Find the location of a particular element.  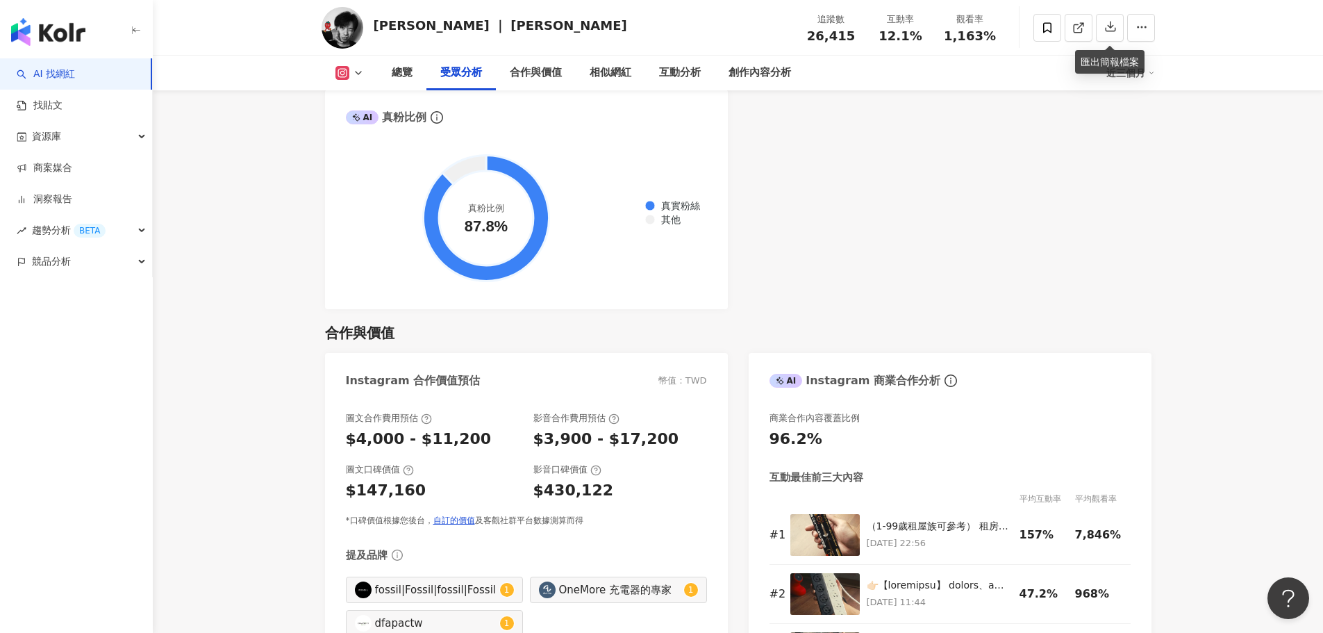

span: 競品分析 is located at coordinates (51, 261).